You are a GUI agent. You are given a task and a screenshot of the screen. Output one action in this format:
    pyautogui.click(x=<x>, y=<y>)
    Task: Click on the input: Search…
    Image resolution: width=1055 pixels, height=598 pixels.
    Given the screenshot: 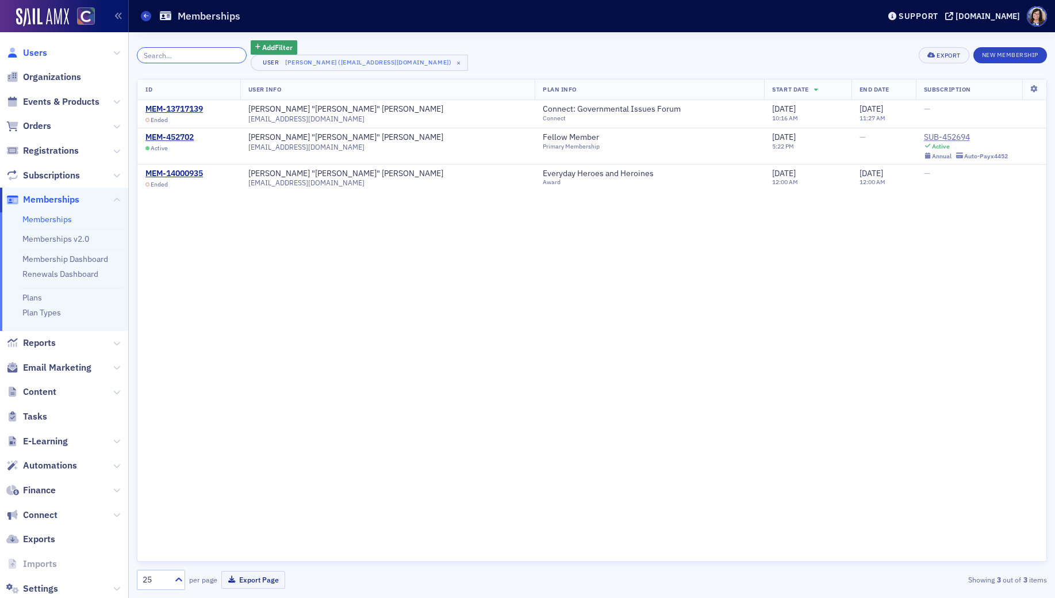 What is the action you would take?
    pyautogui.click(x=192, y=55)
    